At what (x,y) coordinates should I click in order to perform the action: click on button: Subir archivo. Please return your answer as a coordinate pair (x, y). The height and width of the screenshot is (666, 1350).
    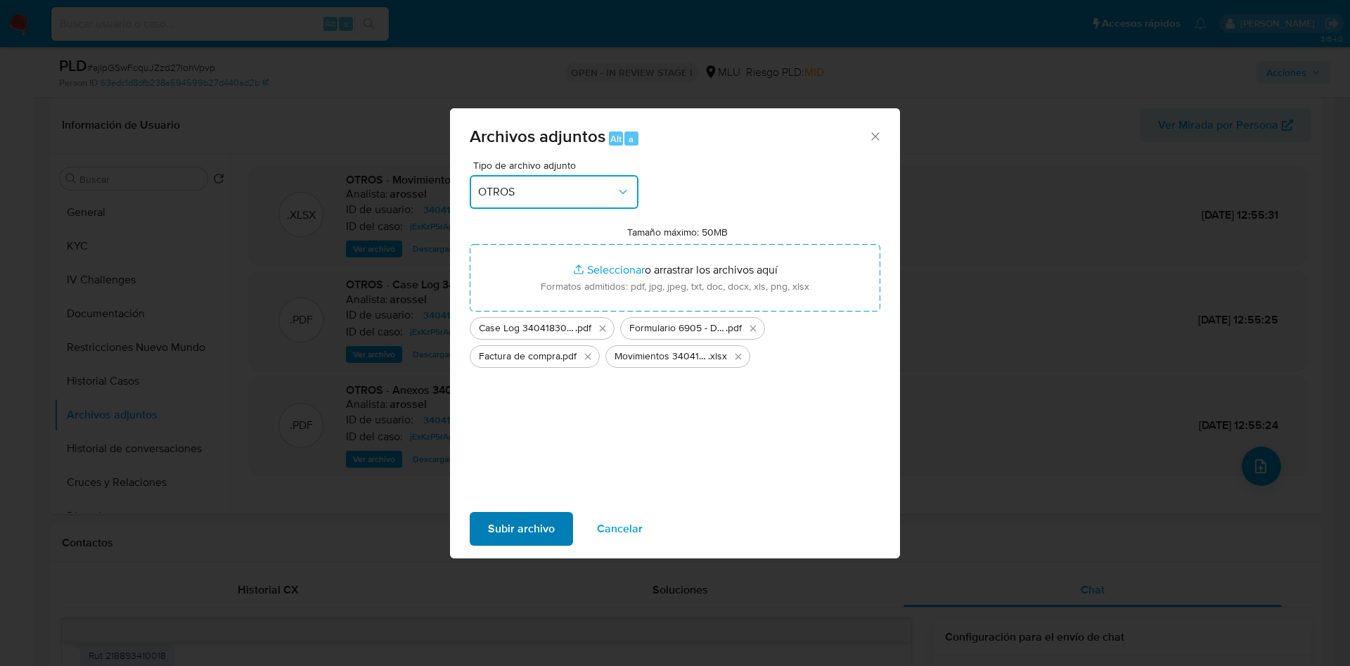
    Looking at the image, I should click on (521, 529).